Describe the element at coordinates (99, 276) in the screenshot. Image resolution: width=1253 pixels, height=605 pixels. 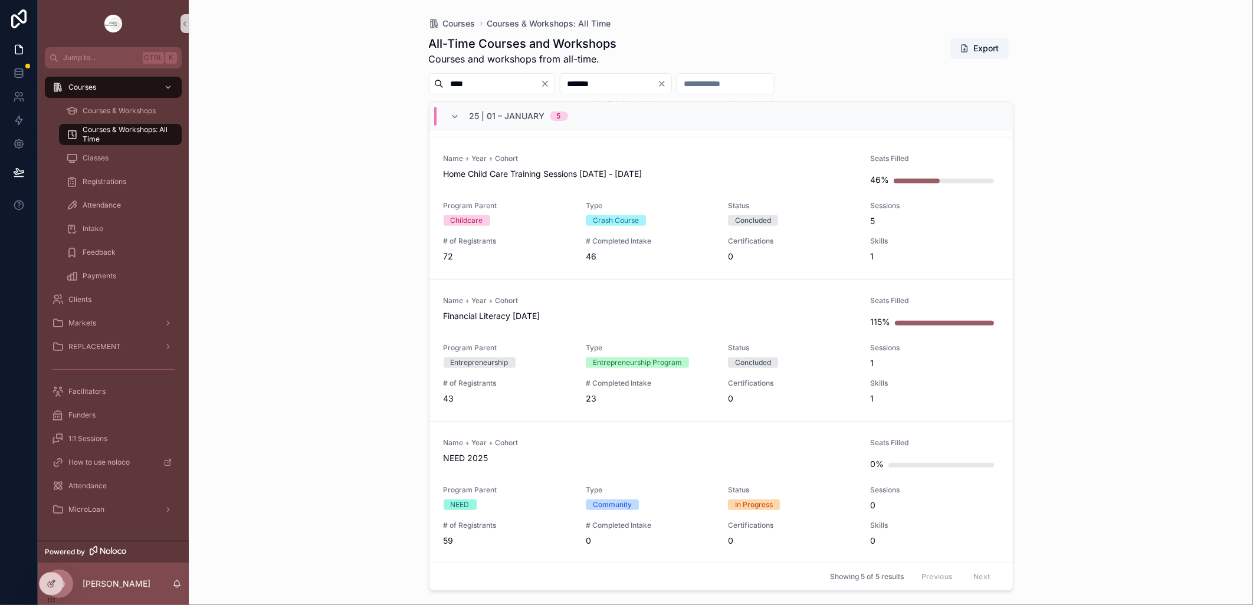
I see `span: Payments` at that location.